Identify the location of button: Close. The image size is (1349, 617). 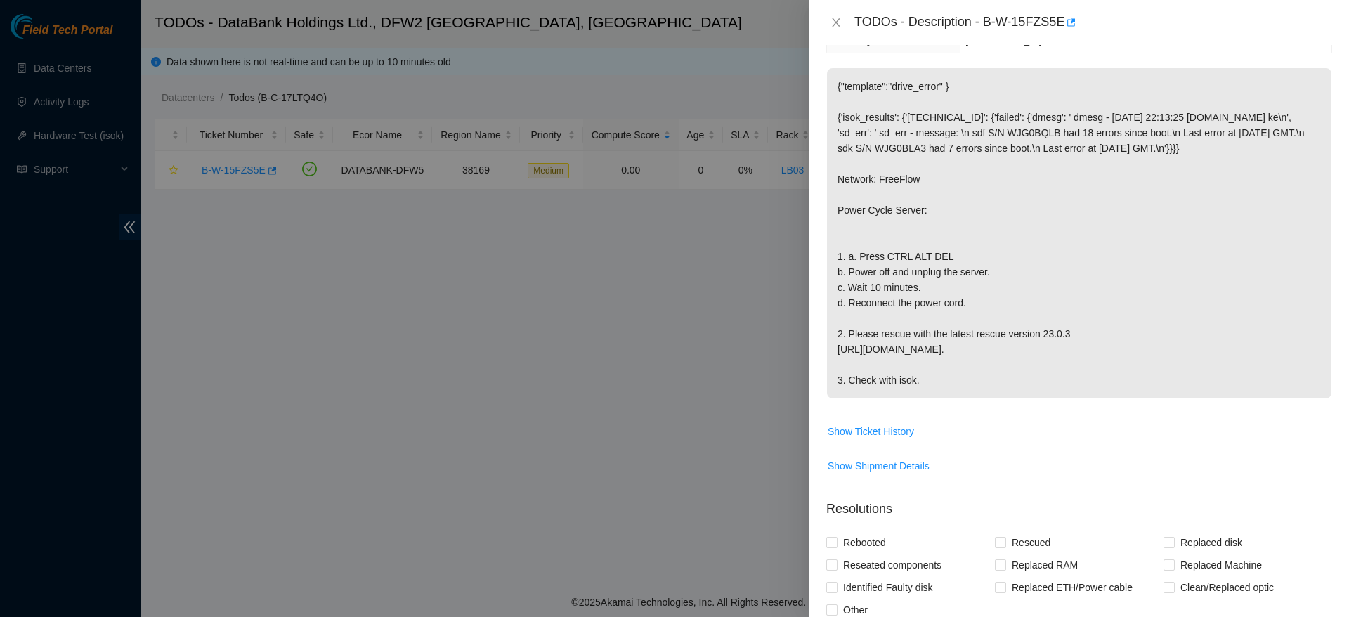
(836, 22).